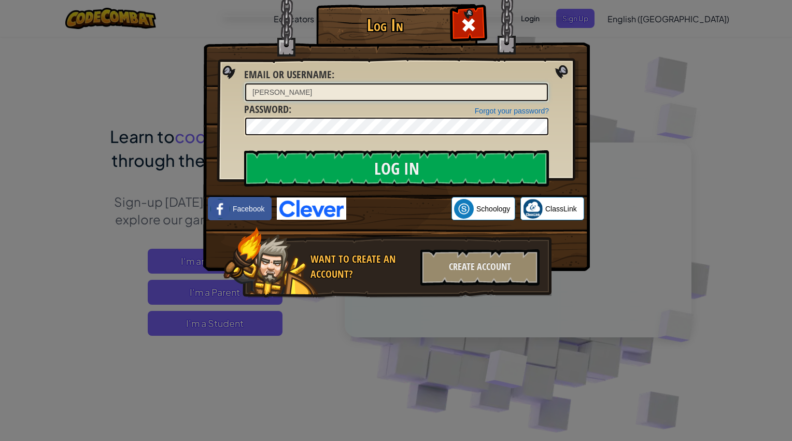  What do you see at coordinates (480, 268) in the screenshot?
I see `div: Create Account` at bounding box center [480, 268].